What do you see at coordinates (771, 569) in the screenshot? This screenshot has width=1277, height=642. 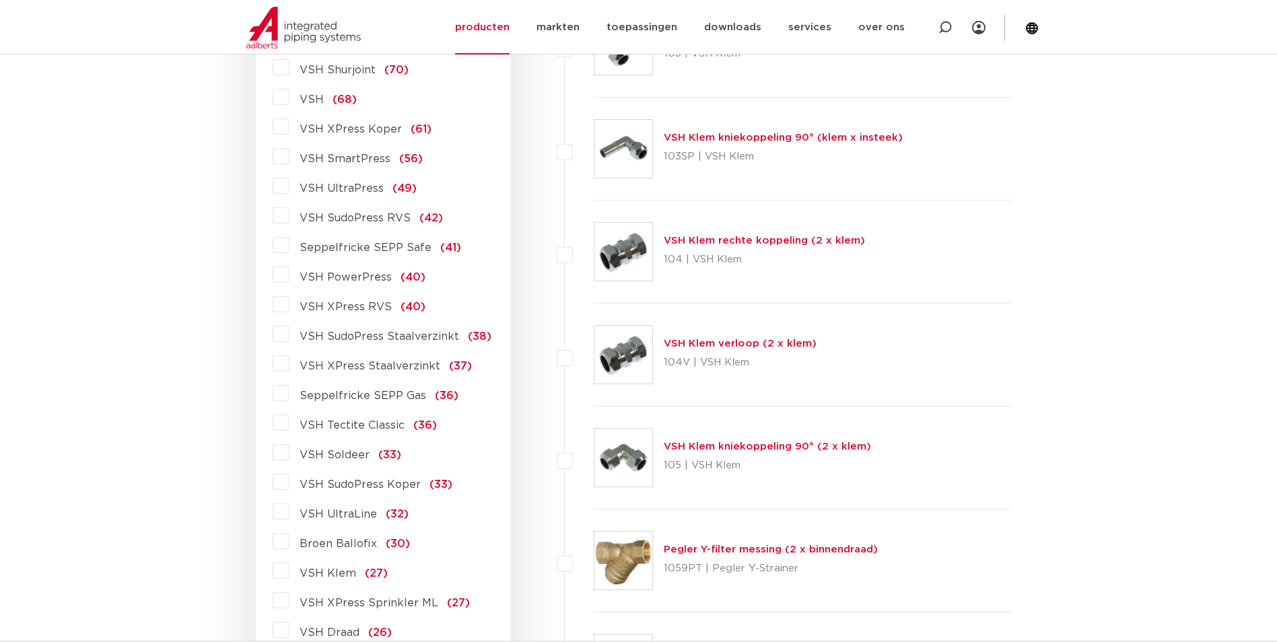 I see `p: 1059PT | Pegler Y-Strainer` at bounding box center [771, 569].